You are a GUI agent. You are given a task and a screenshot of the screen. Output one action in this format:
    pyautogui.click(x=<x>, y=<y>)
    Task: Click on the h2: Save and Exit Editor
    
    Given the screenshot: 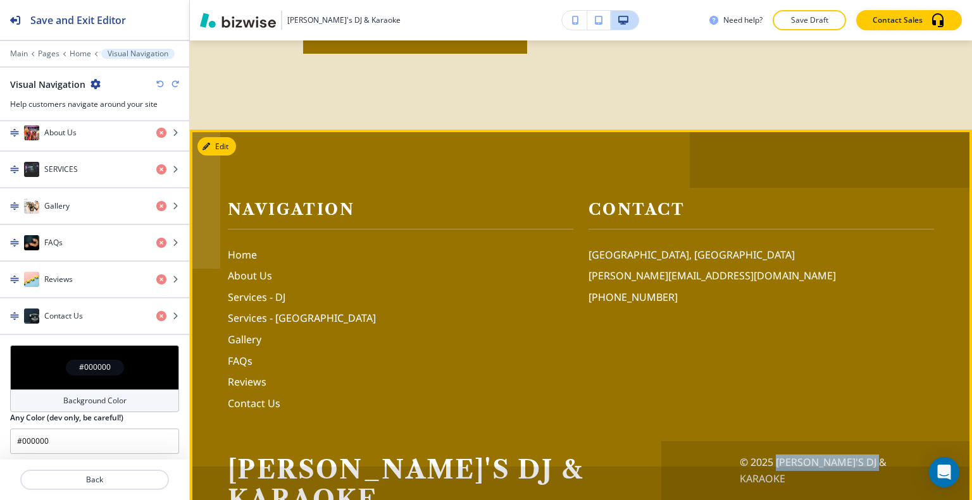 What is the action you would take?
    pyautogui.click(x=78, y=20)
    